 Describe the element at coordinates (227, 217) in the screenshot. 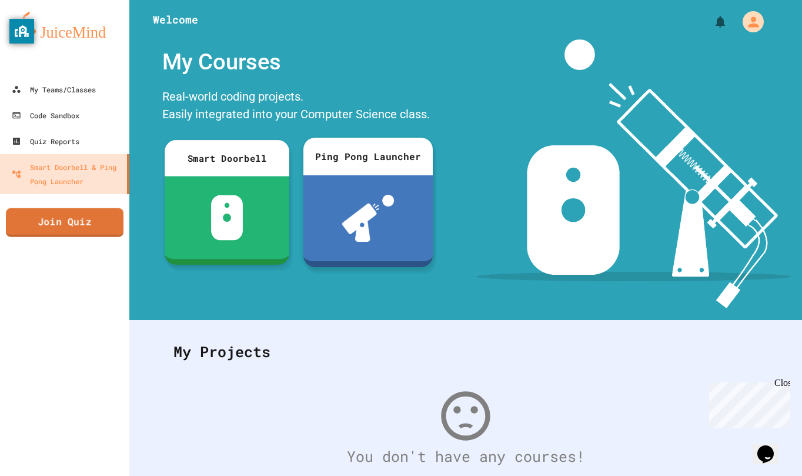

I see `img: sdb-white.svg` at that location.